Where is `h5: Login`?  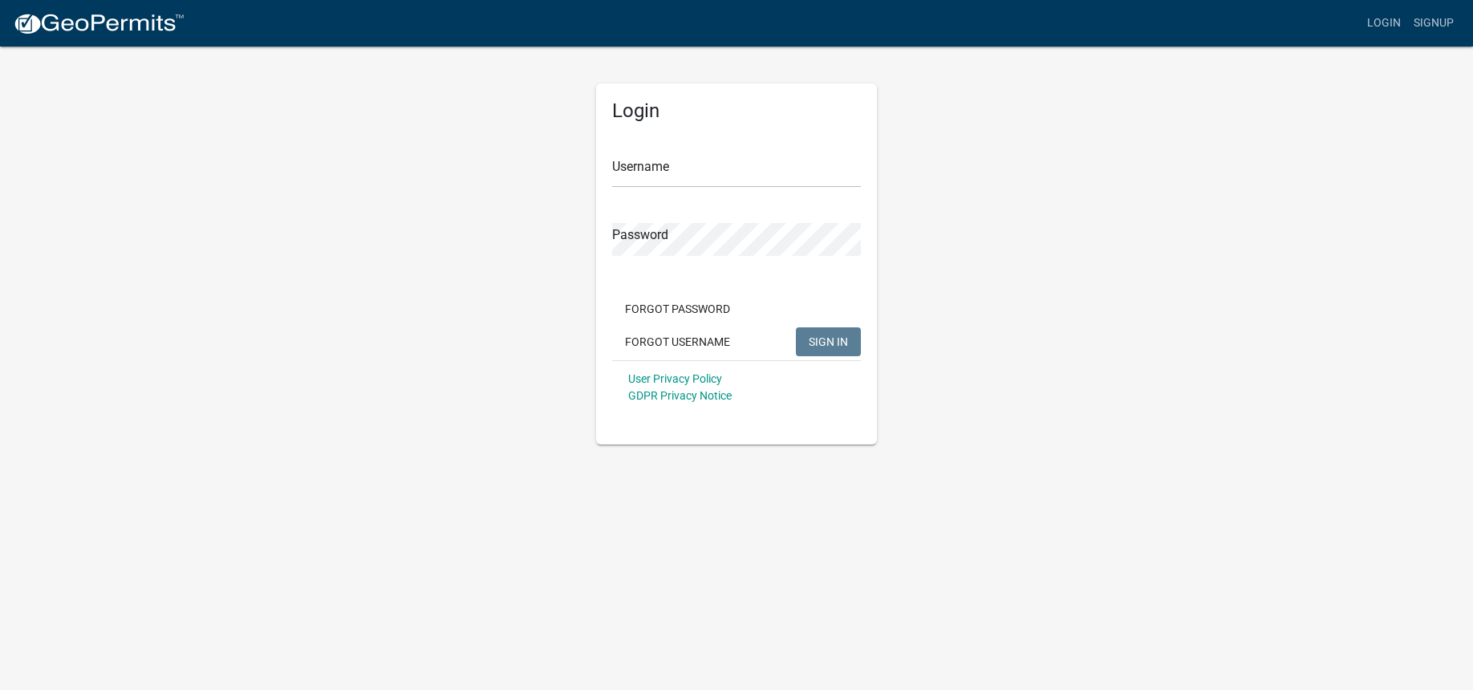
h5: Login is located at coordinates (737, 111).